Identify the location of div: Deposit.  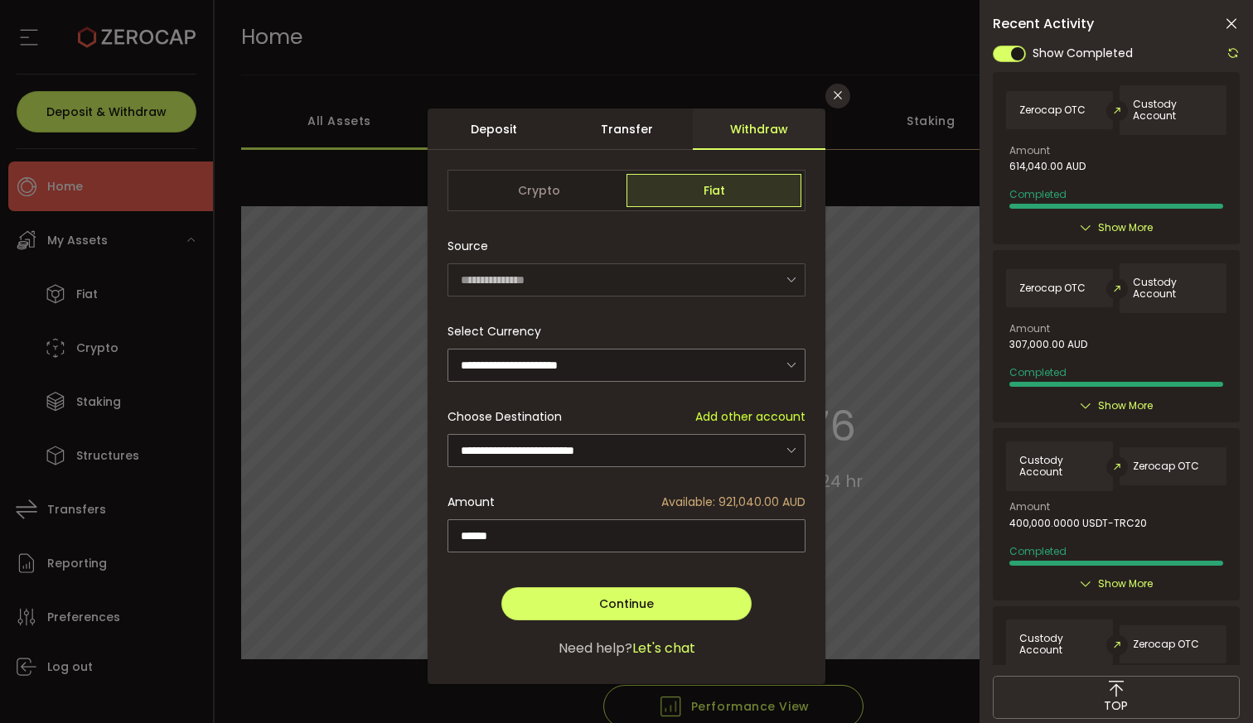
(494, 129).